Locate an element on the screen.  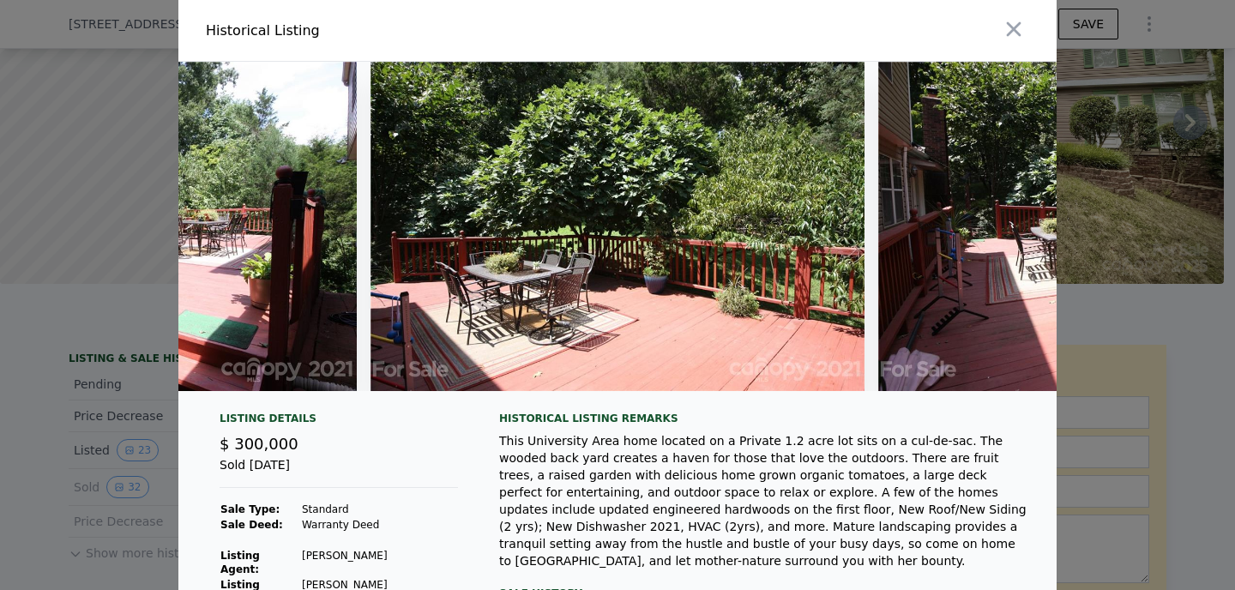
div: Listing Details is located at coordinates (339, 422).